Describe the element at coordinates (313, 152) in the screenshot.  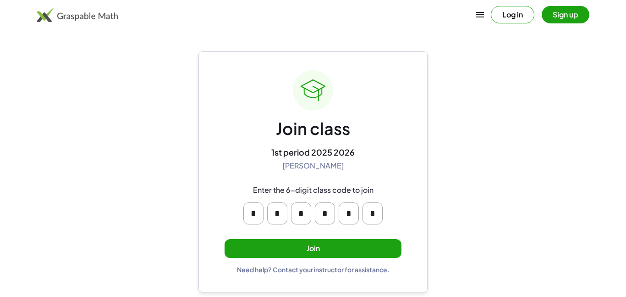
I see `div: 1st period 2025 2026` at that location.